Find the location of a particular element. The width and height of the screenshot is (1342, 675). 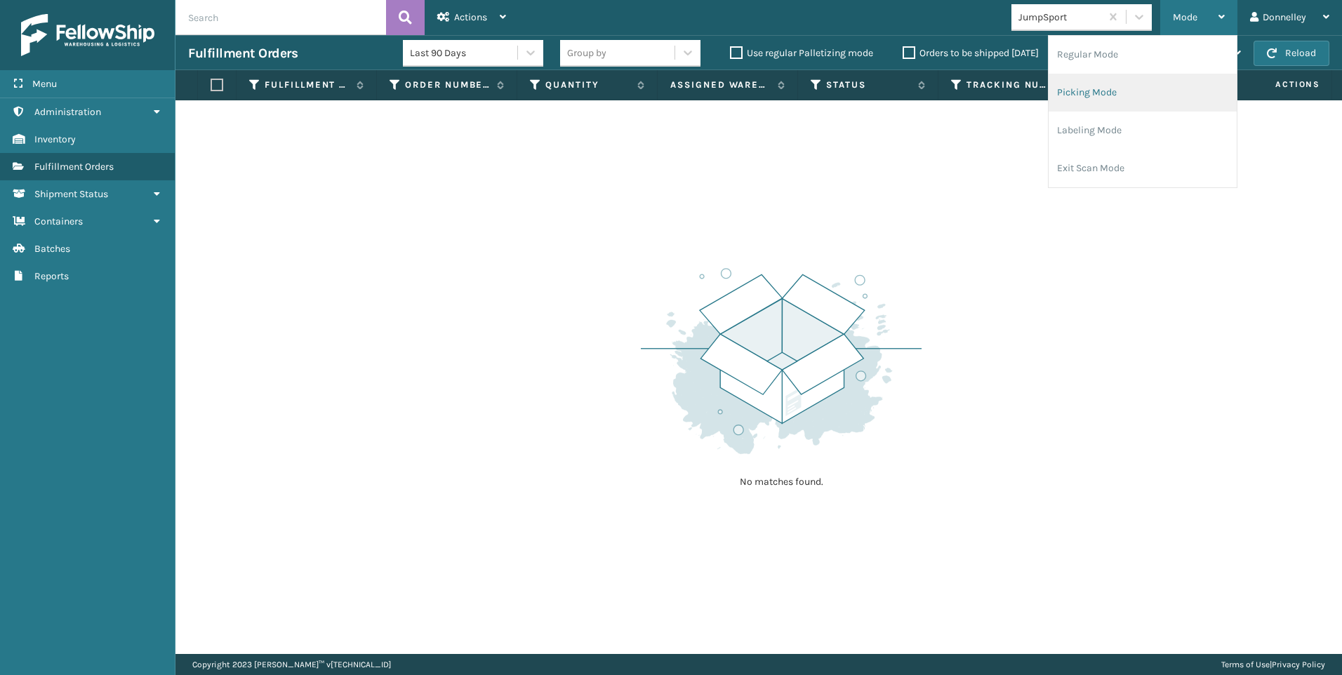

span: Inventory is located at coordinates (55, 139).